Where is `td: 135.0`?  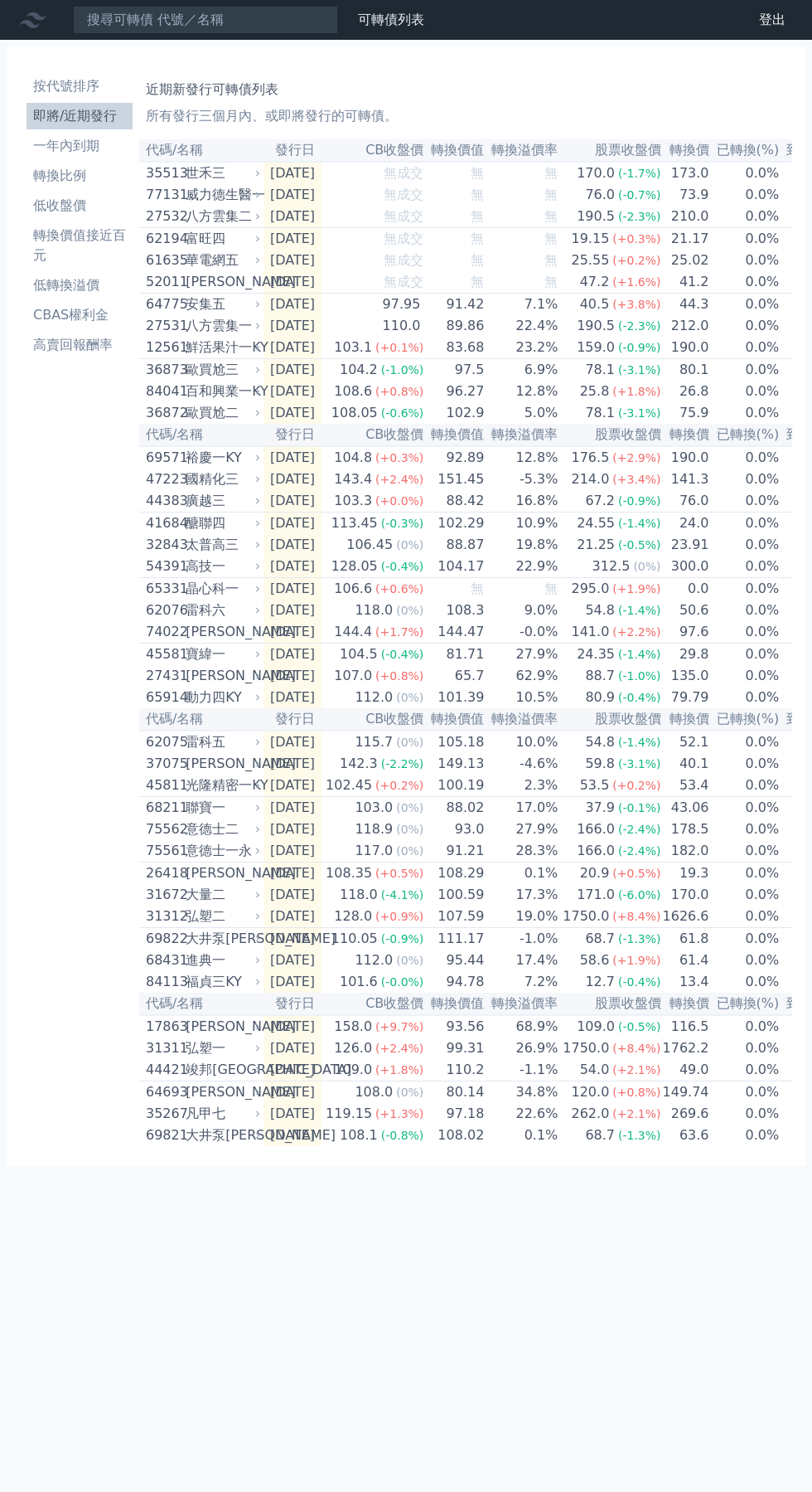 td: 135.0 is located at coordinates (686, 676).